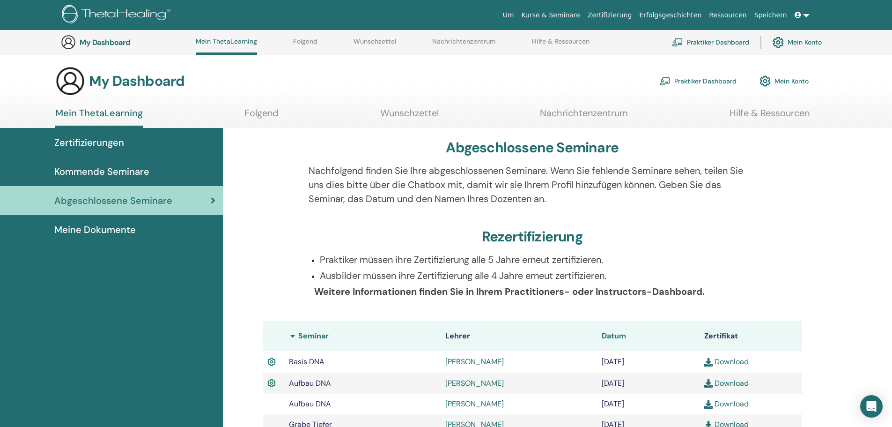 Image resolution: width=892 pixels, height=427 pixels. Describe the element at coordinates (614, 335) in the screenshot. I see `span: Datum` at that location.